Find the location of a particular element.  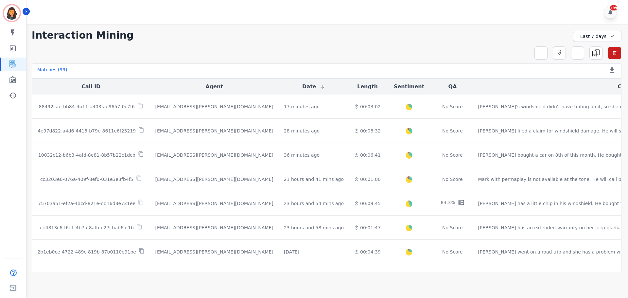

div: 23 hours and 54 mins ago is located at coordinates (314, 204).